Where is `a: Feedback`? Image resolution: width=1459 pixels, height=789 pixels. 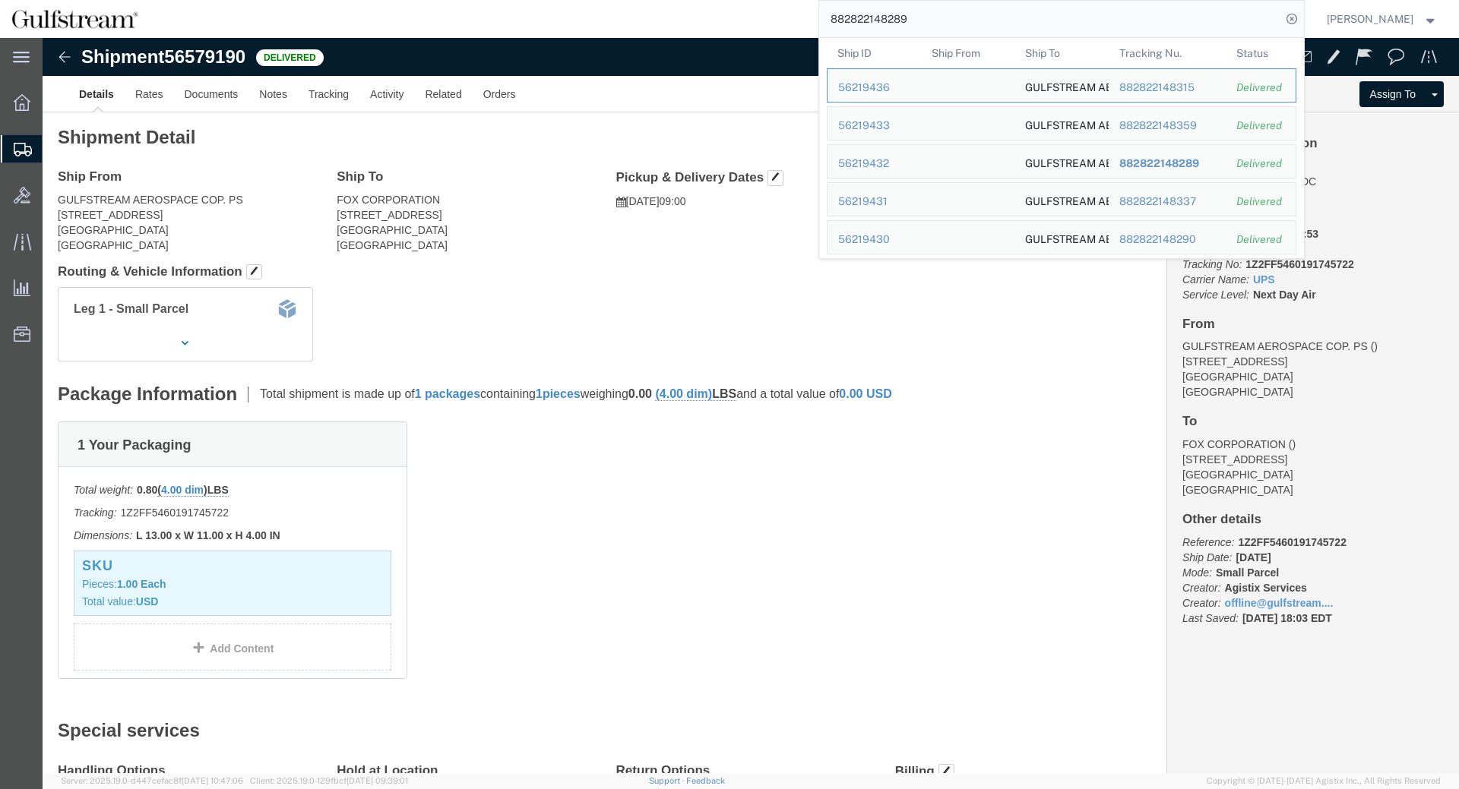 a: Feedback is located at coordinates (705, 781).